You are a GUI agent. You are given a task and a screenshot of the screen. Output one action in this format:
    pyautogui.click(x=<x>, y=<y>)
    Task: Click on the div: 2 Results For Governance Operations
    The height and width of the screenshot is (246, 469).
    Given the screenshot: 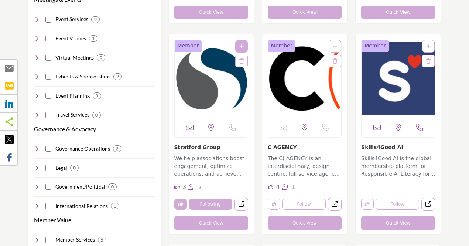 What is the action you would take?
    pyautogui.click(x=117, y=149)
    